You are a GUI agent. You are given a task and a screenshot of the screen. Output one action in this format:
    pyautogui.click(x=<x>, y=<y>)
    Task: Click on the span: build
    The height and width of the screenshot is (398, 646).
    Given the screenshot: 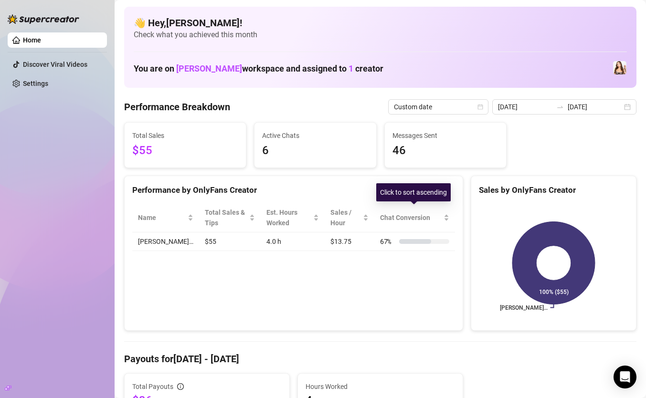 What is the action you would take?
    pyautogui.click(x=8, y=388)
    